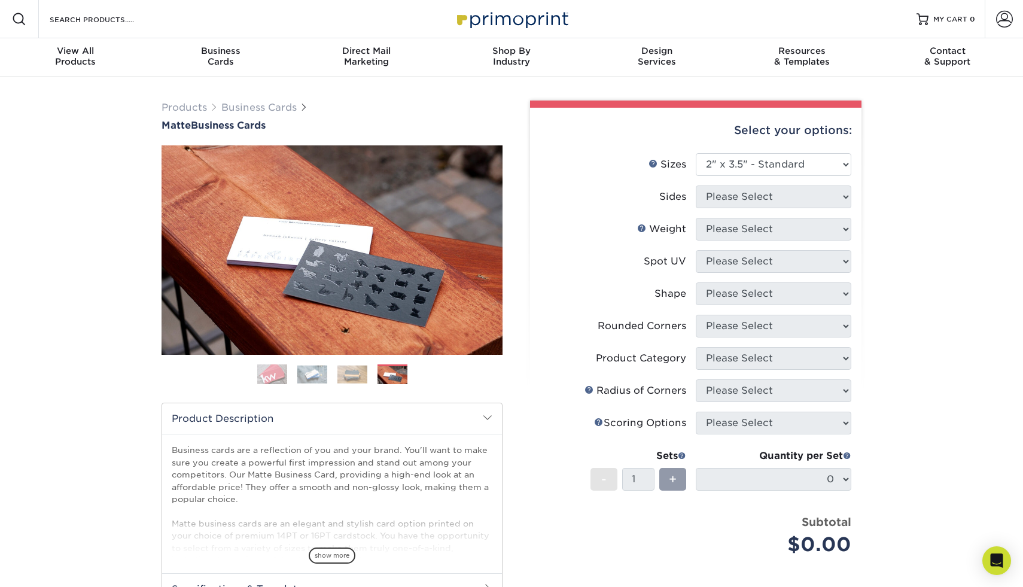 This screenshot has height=587, width=1023. What do you see at coordinates (802, 56) in the screenshot?
I see `div: & Templates` at bounding box center [802, 56].